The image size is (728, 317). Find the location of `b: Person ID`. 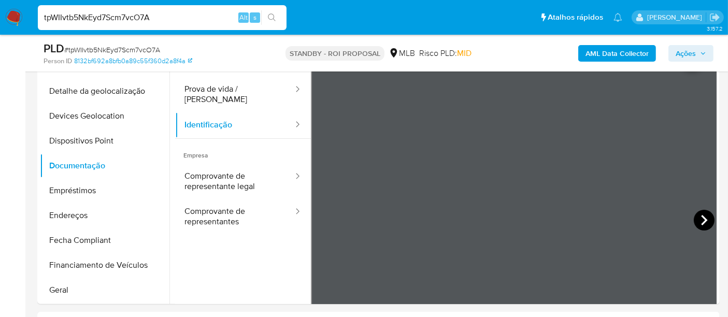

b: Person ID is located at coordinates (57, 61).